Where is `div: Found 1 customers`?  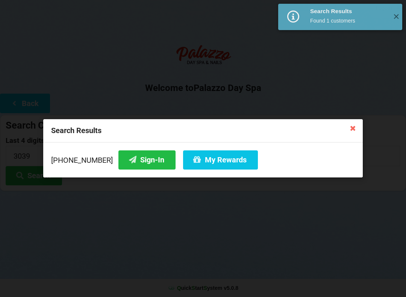 div: Found 1 customers is located at coordinates (349, 21).